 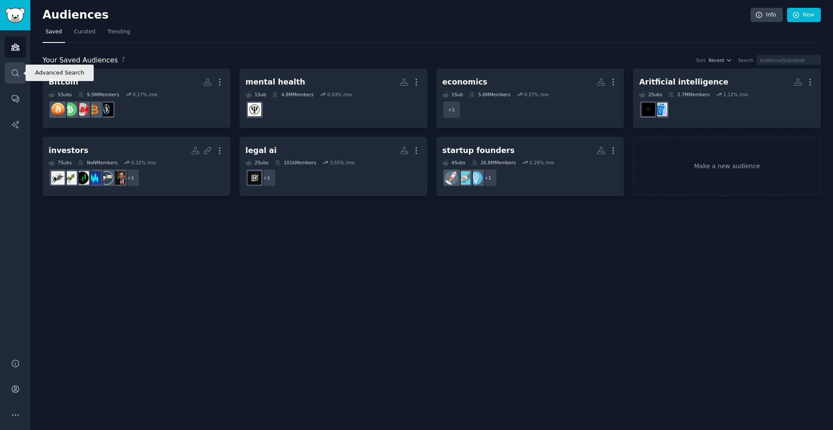 What do you see at coordinates (94, 178) in the screenshot?
I see `img: StockMarket` at bounding box center [94, 178].